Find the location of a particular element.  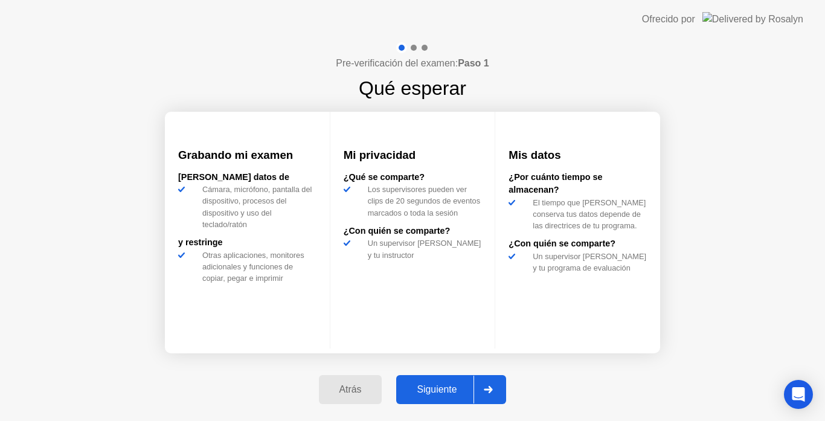

div: Ofrecido por is located at coordinates (669, 19).